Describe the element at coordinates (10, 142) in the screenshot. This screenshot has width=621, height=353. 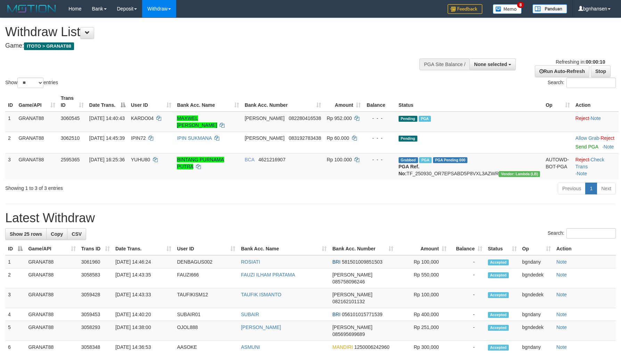
I see `td: 2` at that location.